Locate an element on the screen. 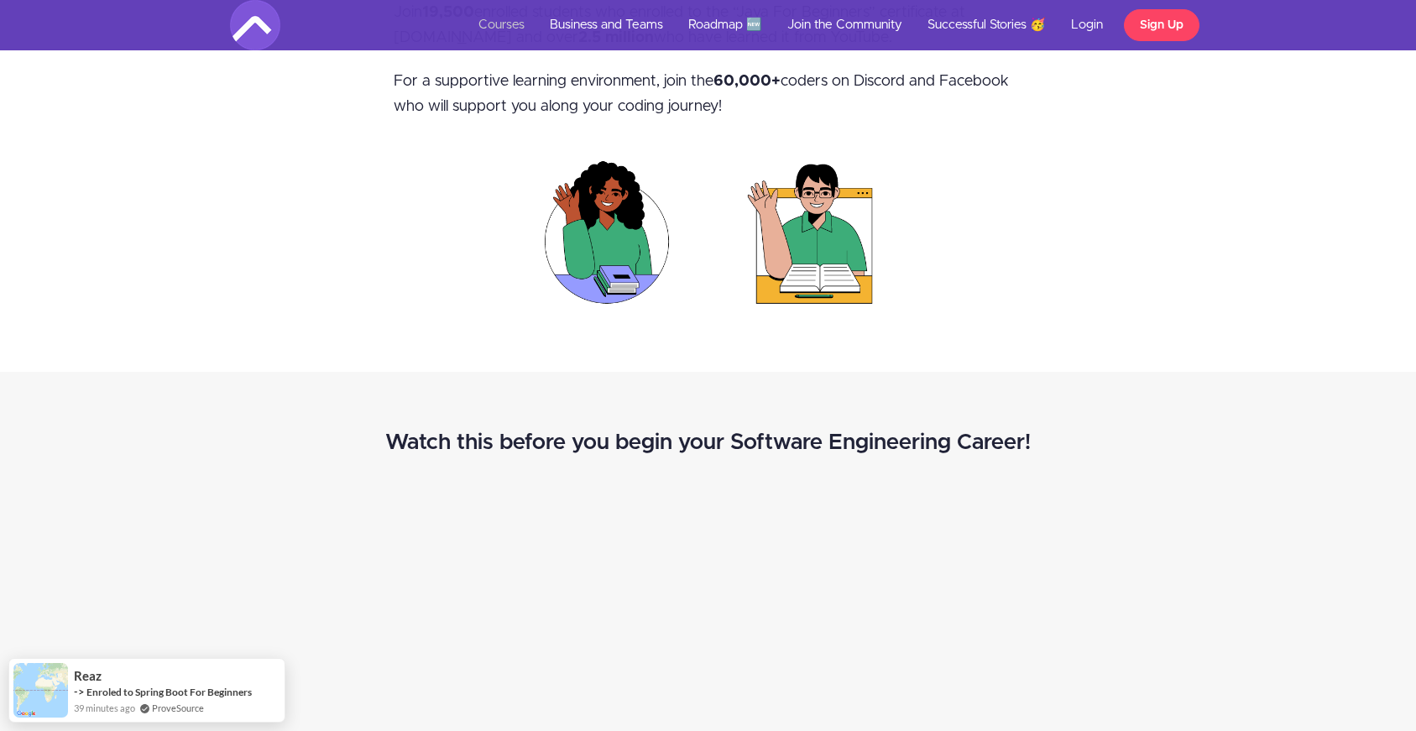 This screenshot has width=1416, height=731. img: provesource social proof notification image is located at coordinates (40, 690).